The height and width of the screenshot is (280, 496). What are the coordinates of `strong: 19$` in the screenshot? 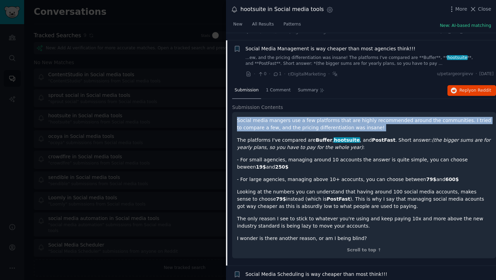 It's located at (261, 167).